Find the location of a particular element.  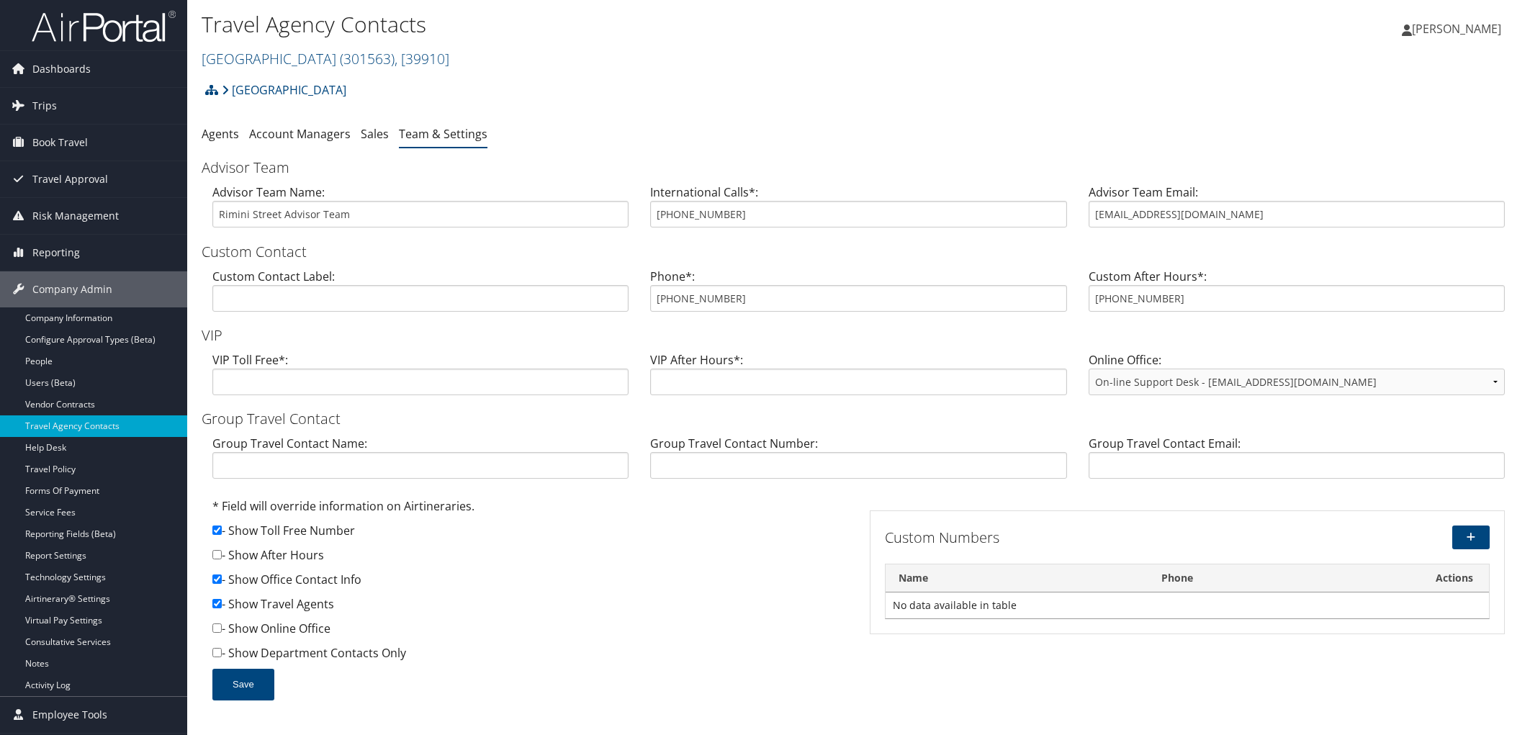

span: Company Admin is located at coordinates (72, 289).